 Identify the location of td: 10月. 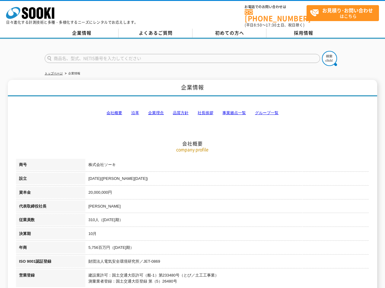
(227, 235).